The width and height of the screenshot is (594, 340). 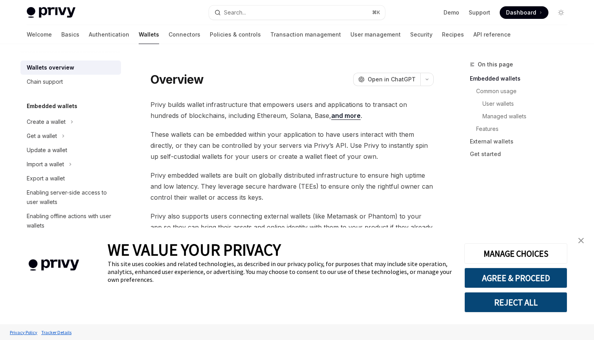 What do you see at coordinates (109, 35) in the screenshot?
I see `a: Authentication` at bounding box center [109, 35].